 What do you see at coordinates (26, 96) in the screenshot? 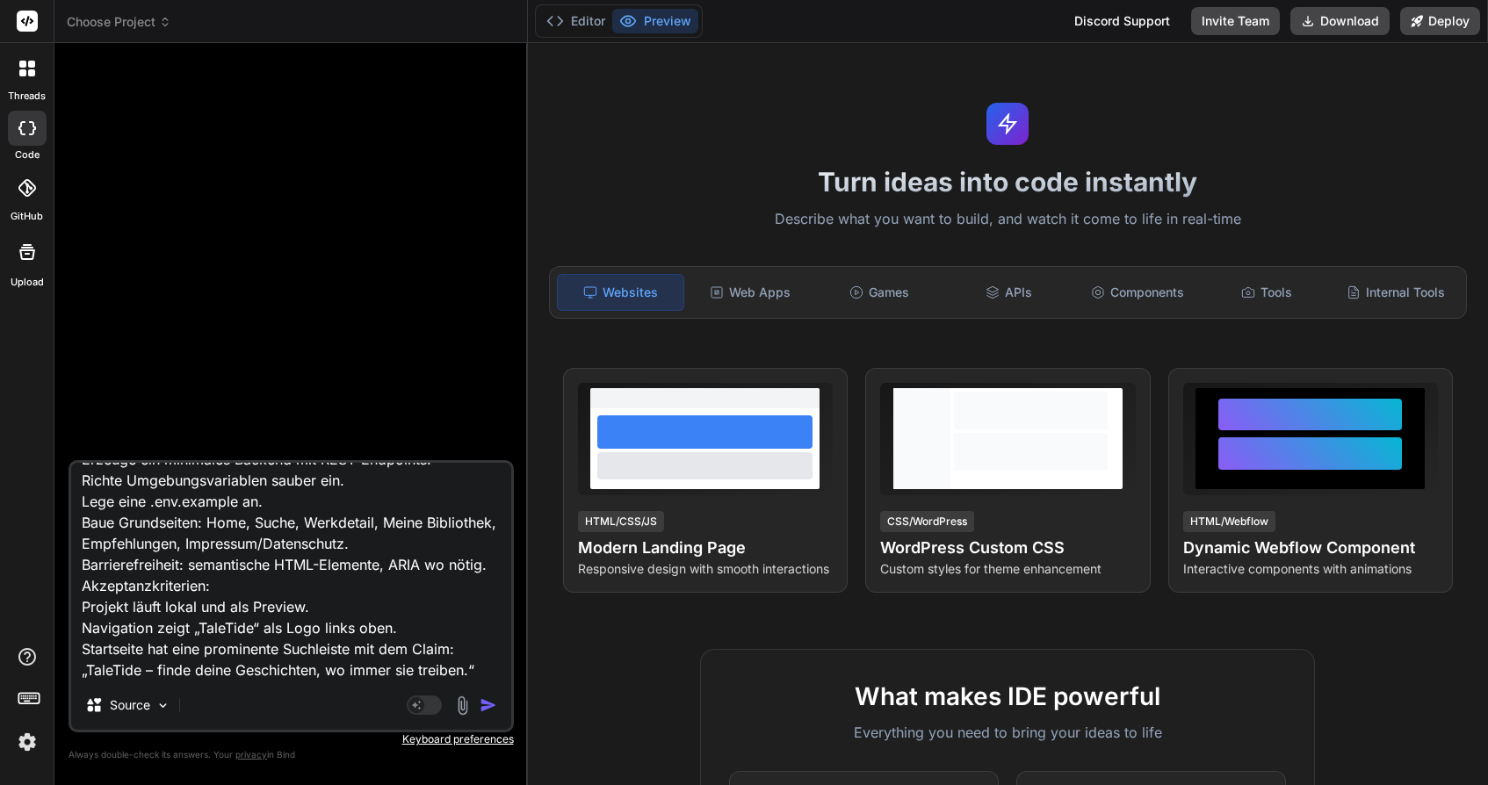
I see `label: threads` at bounding box center [26, 96].